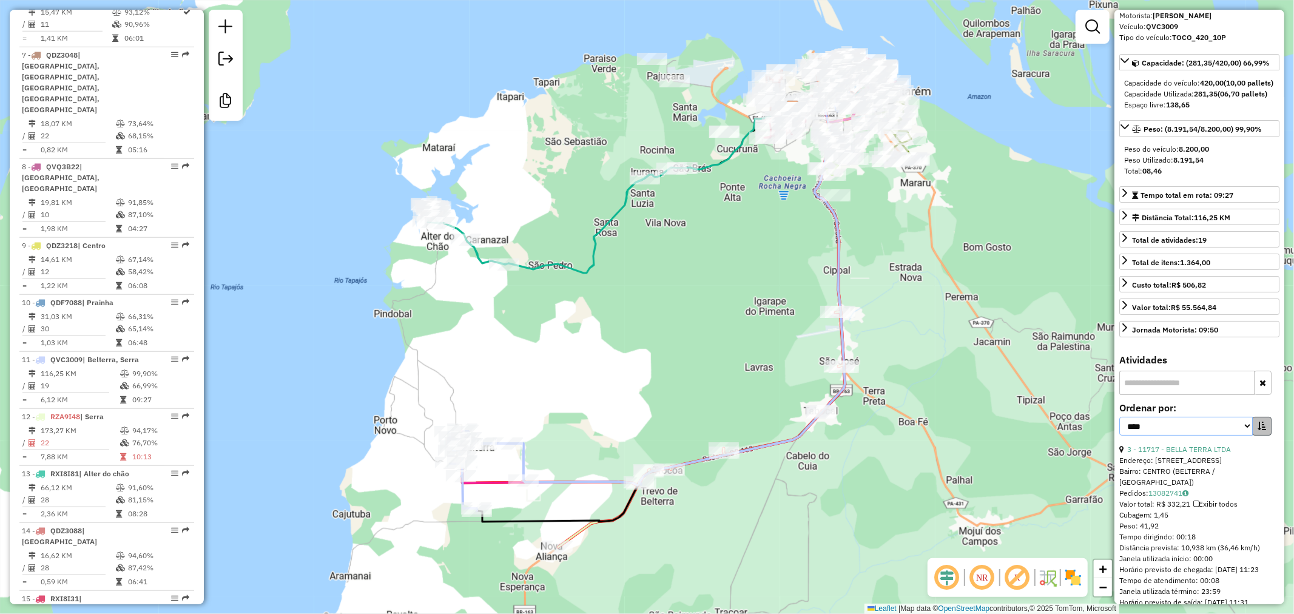 This screenshot has height=614, width=1294. I want to click on td: 73,64%, so click(158, 124).